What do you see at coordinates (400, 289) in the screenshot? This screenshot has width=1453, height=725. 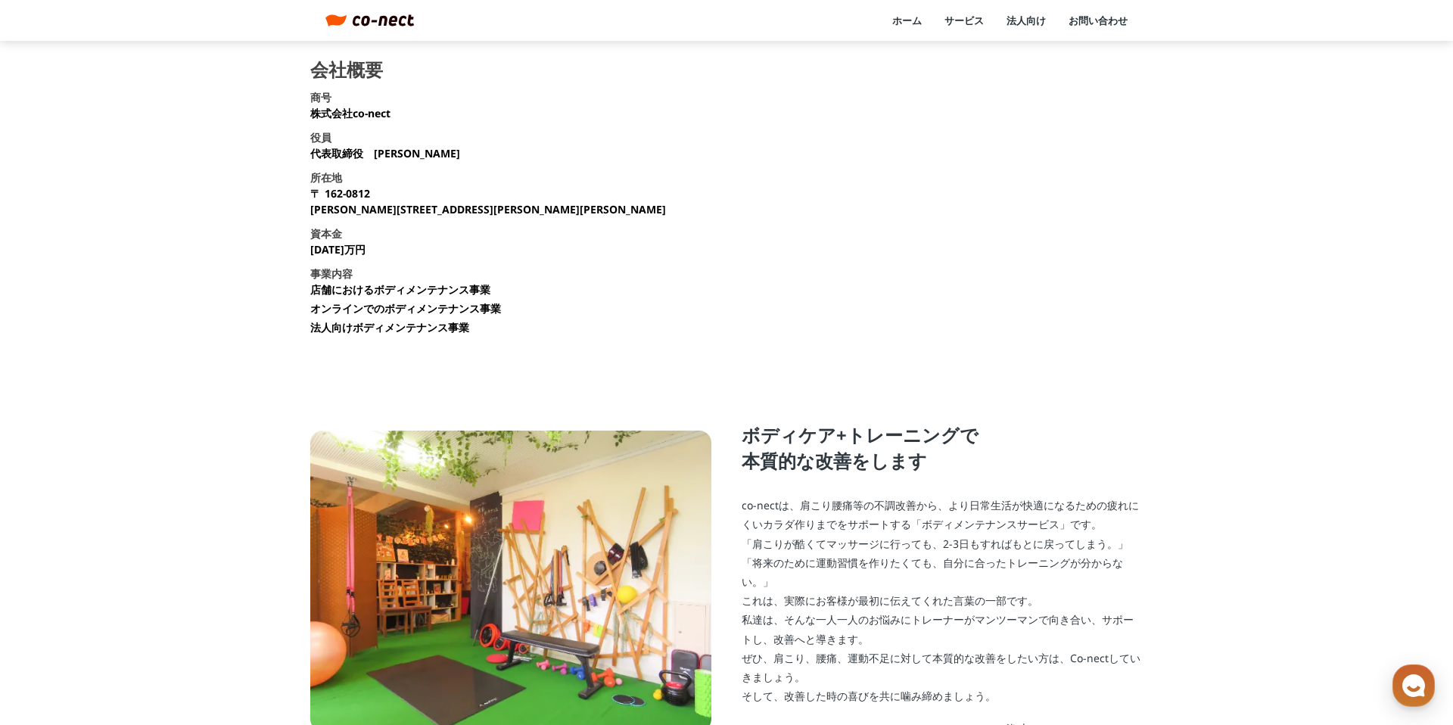 I see `li: 店舗におけるボディメンテナンス事業` at bounding box center [400, 289].